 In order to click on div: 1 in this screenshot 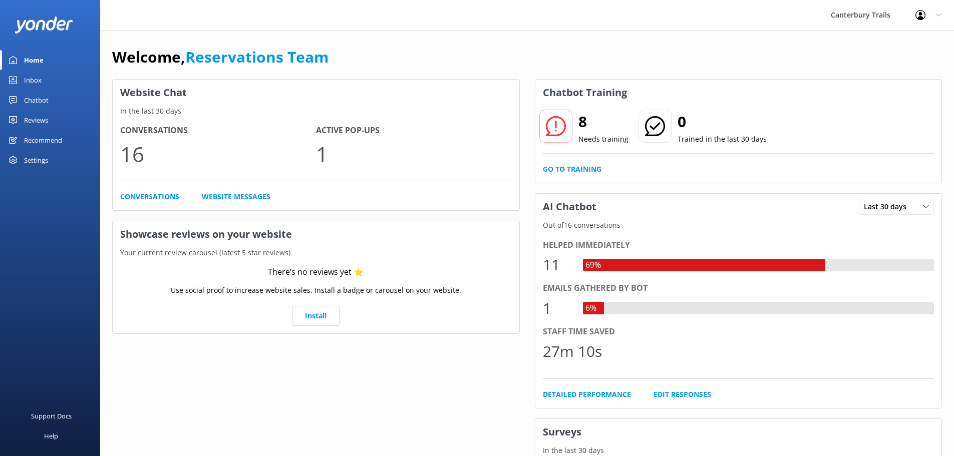, I will do `click(558, 308)`.